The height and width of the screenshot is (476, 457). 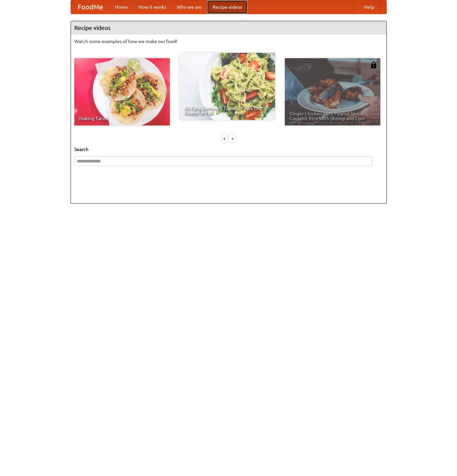 I want to click on a: FoodMe, so click(x=90, y=7).